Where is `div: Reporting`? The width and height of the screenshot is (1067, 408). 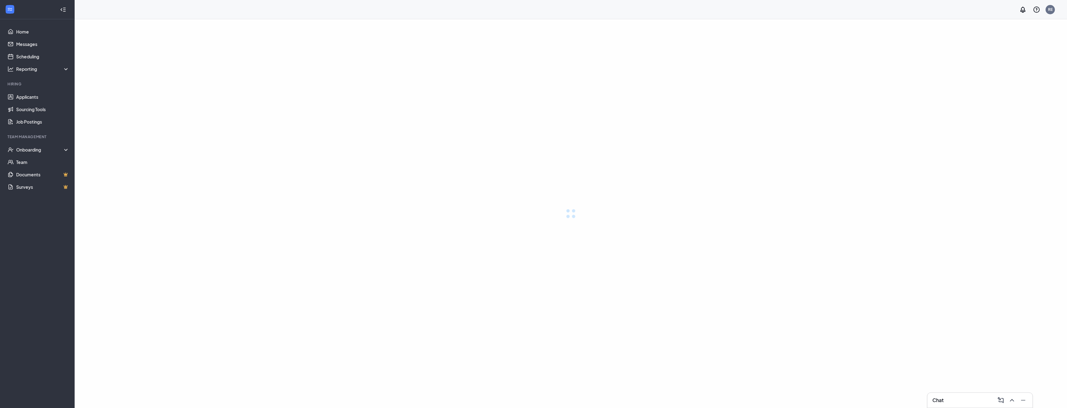
div: Reporting is located at coordinates (43, 69).